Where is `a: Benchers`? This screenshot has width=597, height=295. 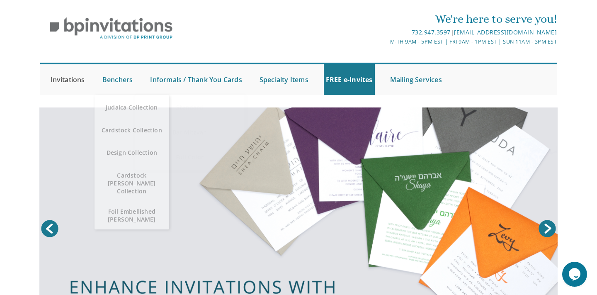 a: Benchers is located at coordinates (118, 80).